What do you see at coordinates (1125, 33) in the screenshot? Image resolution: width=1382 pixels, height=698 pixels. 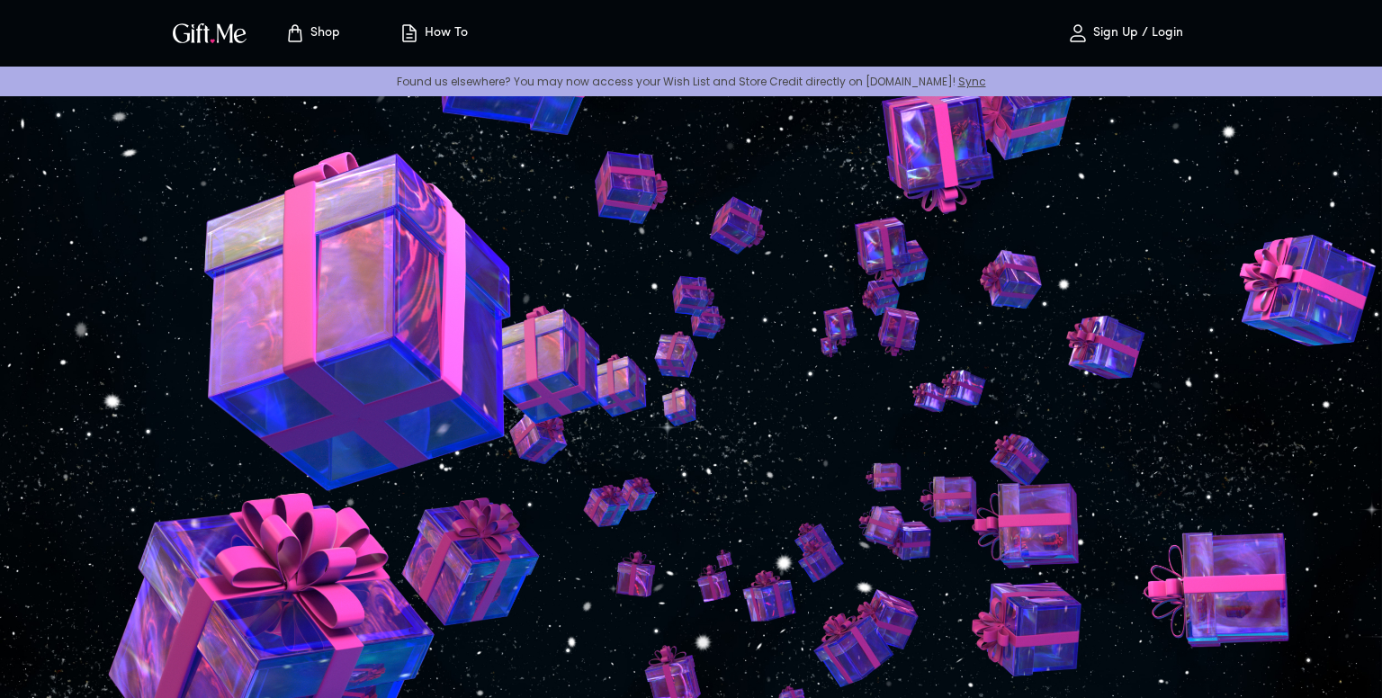 I see `button: Sign Up / Login` at bounding box center [1125, 33].